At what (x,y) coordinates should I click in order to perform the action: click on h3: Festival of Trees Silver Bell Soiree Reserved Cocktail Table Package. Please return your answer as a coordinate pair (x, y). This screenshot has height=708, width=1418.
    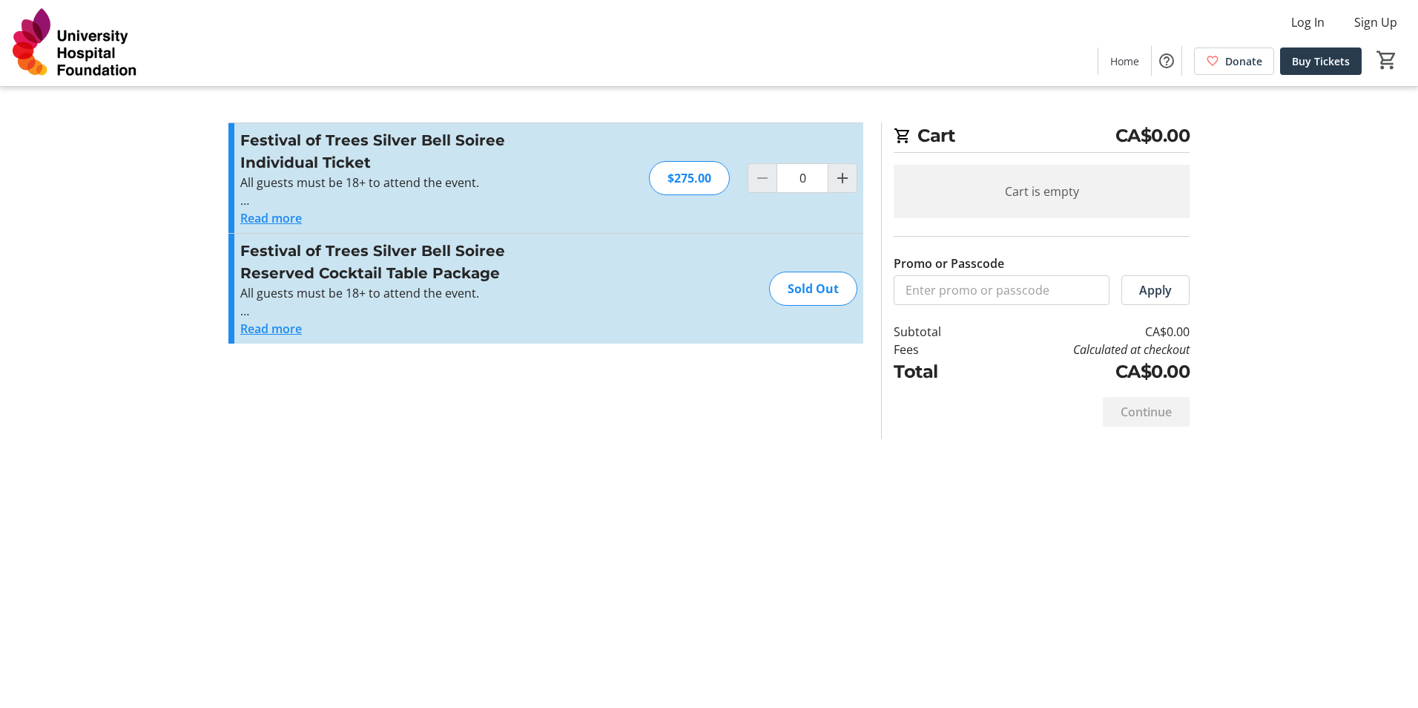
    Looking at the image, I should click on (402, 262).